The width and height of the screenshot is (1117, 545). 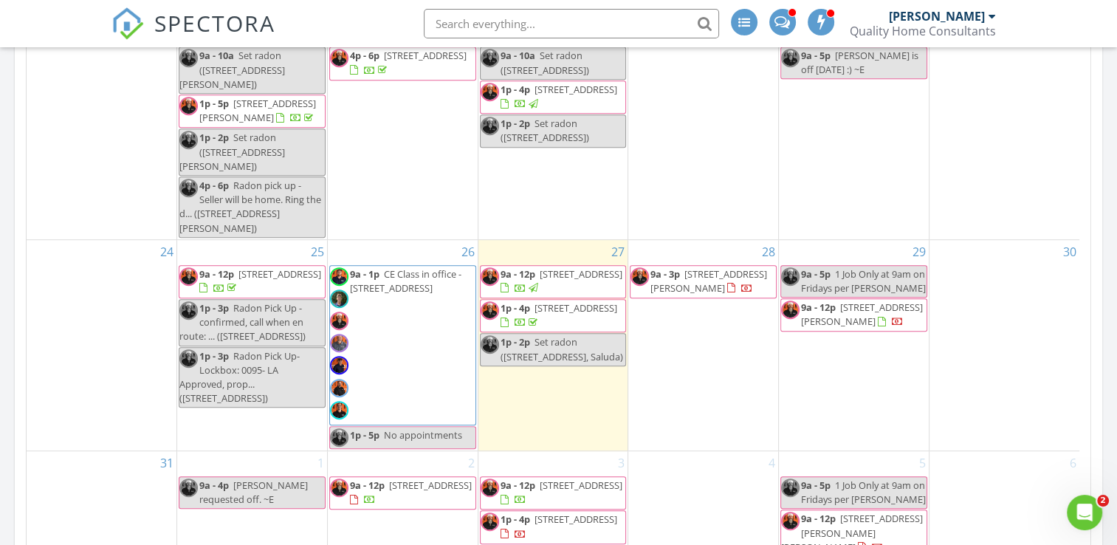 I want to click on a: Go to August 25, 2025, so click(x=317, y=252).